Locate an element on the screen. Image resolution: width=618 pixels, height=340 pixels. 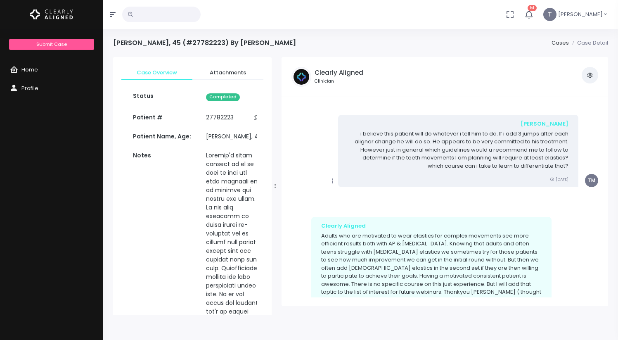
p: i believe this patient will do whatever i tell him to do. If i add 3 jumps after each aligner cha... is located at coordinates (458, 150).